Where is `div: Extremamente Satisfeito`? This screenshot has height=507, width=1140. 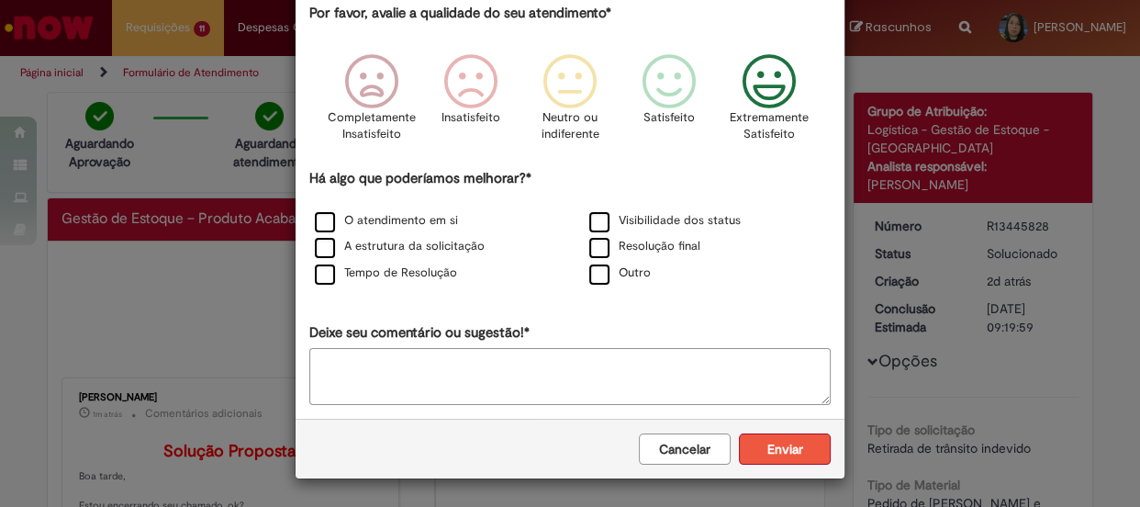 div: Extremamente Satisfeito is located at coordinates (768, 103).